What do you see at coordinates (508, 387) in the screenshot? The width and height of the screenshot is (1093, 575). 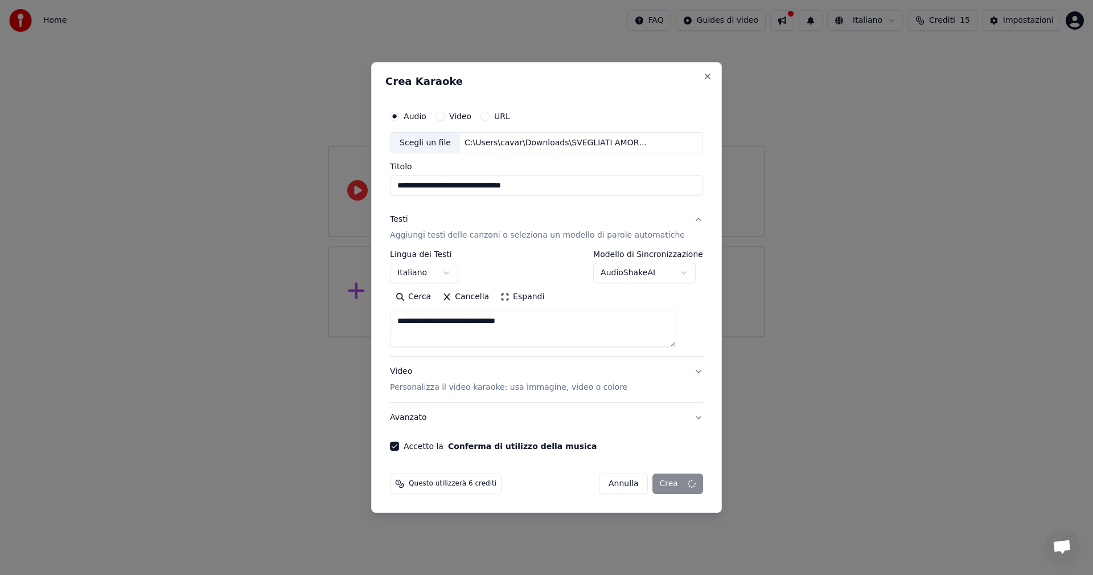 I see `p: Personalizza il video karaoke: usa immagine, video o colore` at bounding box center [508, 387].